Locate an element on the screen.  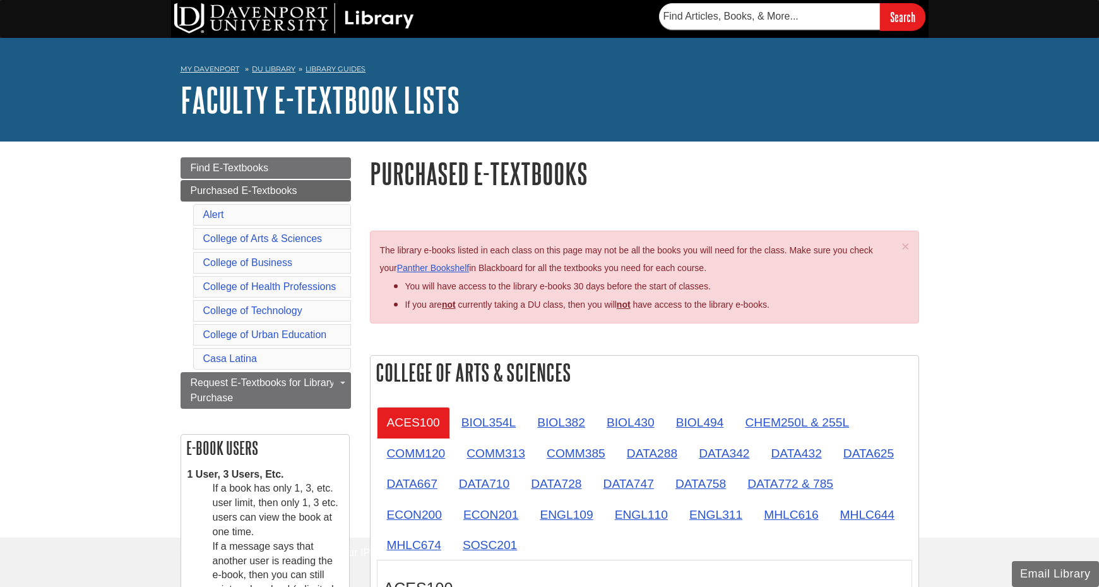
span: Purchased E-Textbooks is located at coordinates (244, 190).